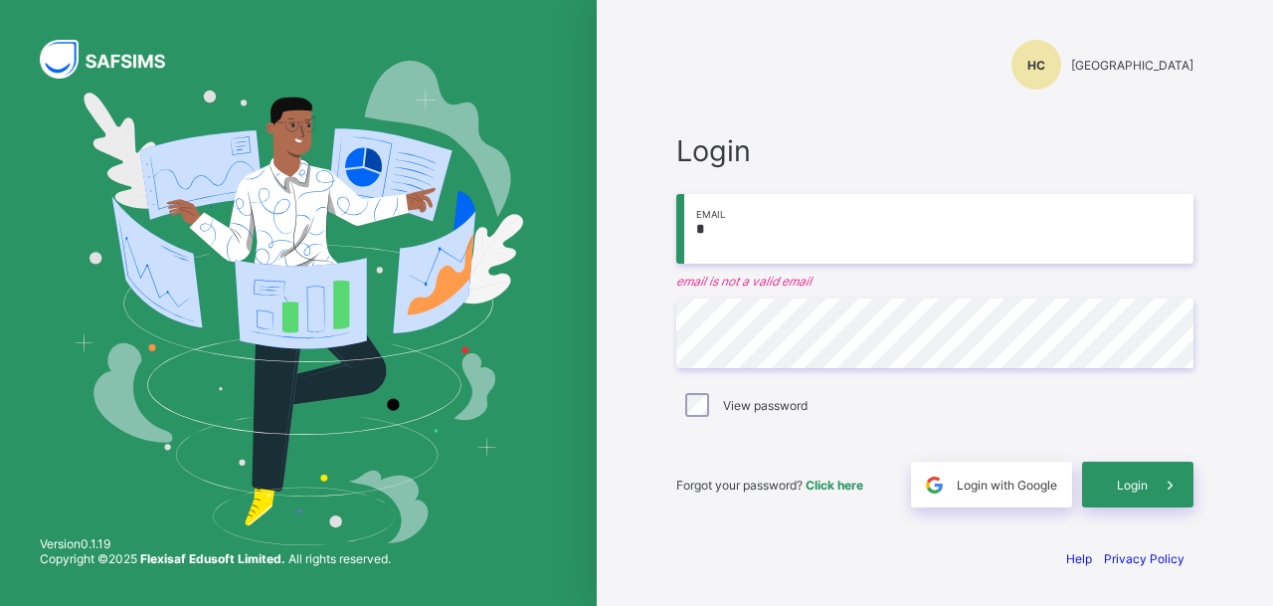 The width and height of the screenshot is (1273, 606). Describe the element at coordinates (215, 543) in the screenshot. I see `span: Version 0.1.19` at that location.